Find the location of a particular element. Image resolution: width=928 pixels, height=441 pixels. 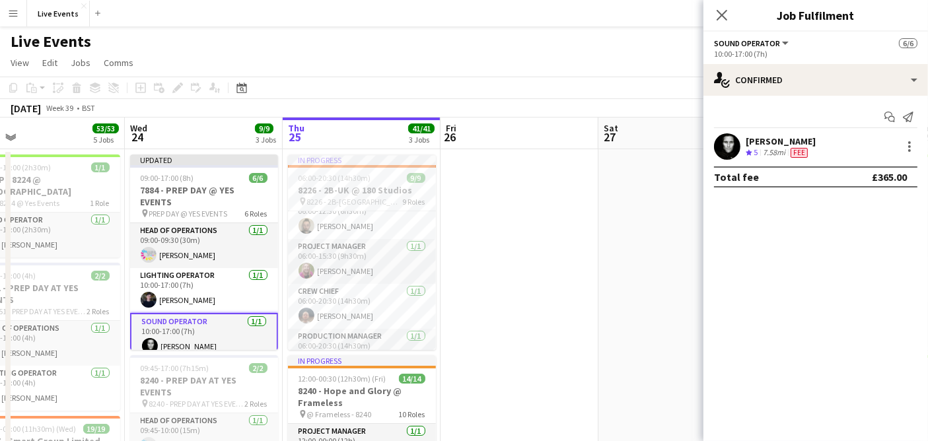

span: 14/14 is located at coordinates (412, 378).